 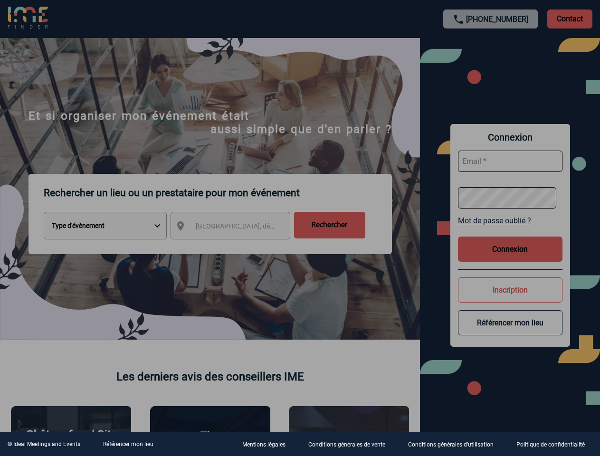 I want to click on div: © Ideal Meetings and Events, so click(x=44, y=444).